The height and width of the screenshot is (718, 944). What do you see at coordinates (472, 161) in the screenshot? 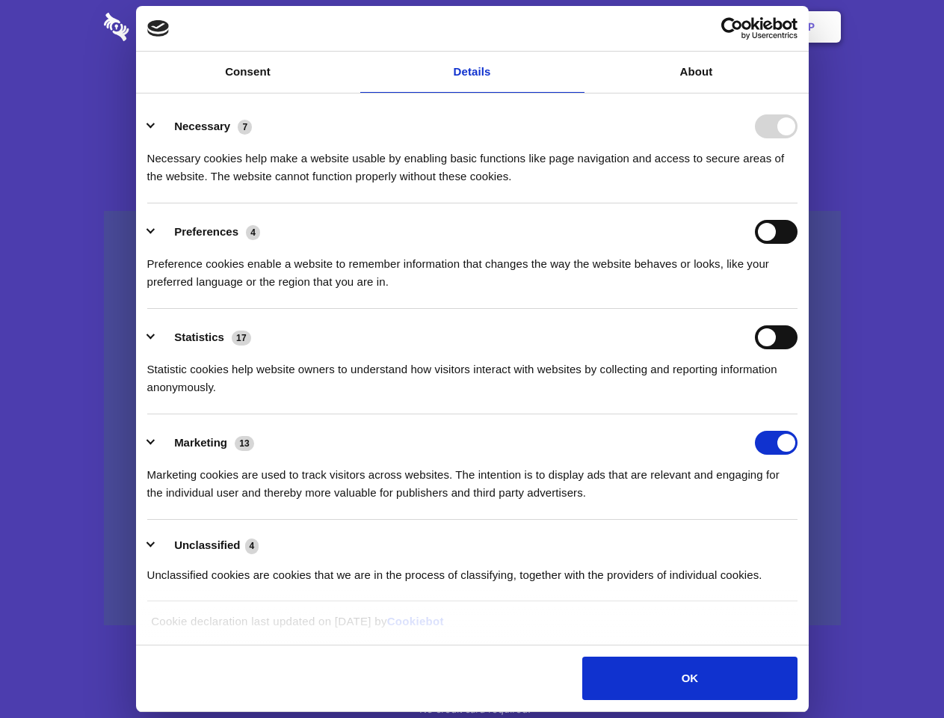
I see `h4: Auto-redaction of sensitive data, encrypted data sharing and self-destructing private chats. Shar...` at bounding box center [472, 161].